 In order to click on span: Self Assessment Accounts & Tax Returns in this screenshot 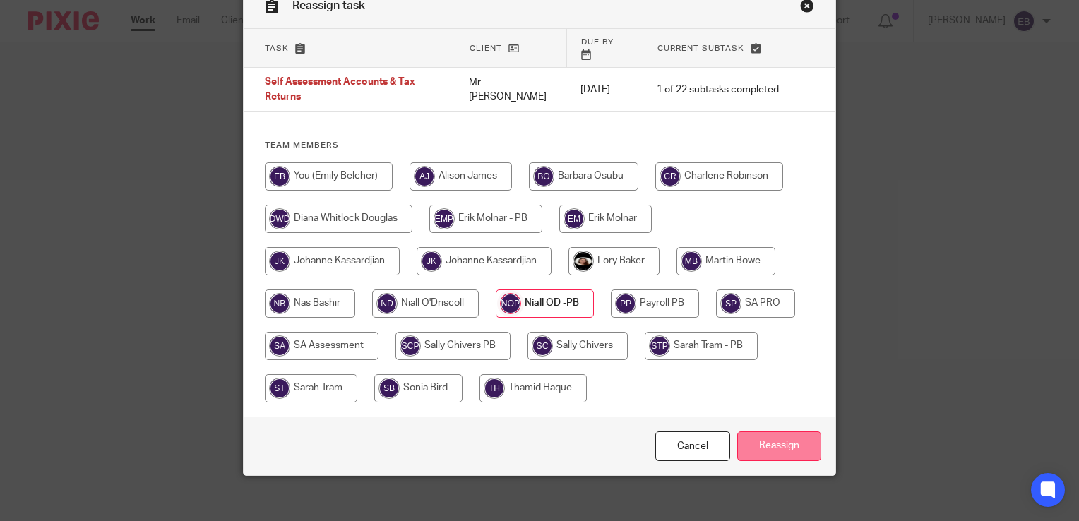, I will do `click(340, 90)`.